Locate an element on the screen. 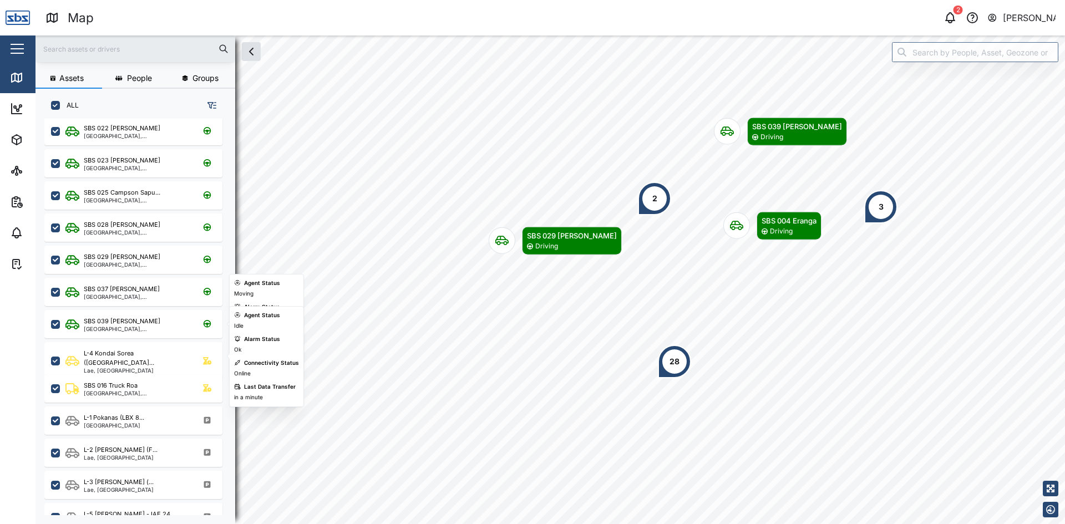 Image resolution: width=1065 pixels, height=524 pixels. span: Assets is located at coordinates (72, 78).